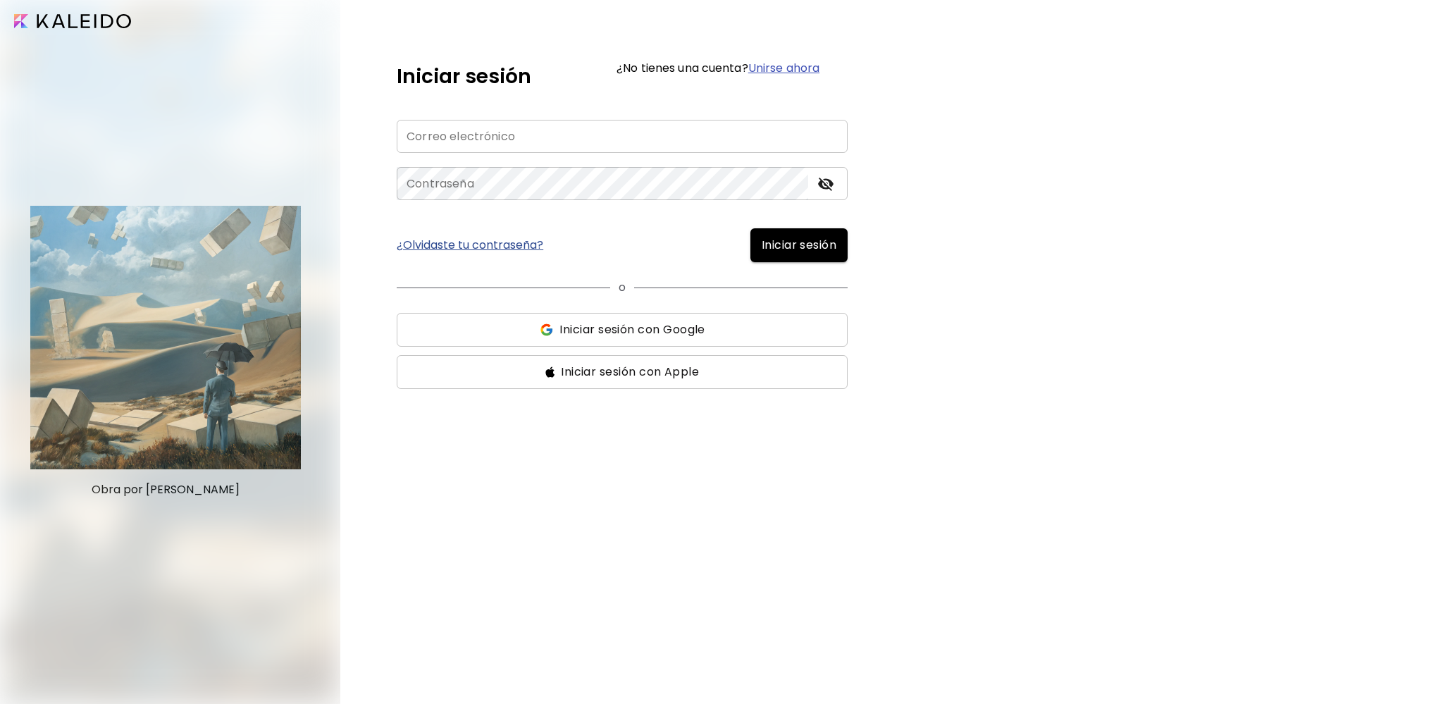 Image resolution: width=1443 pixels, height=704 pixels. Describe the element at coordinates (464, 77) in the screenshot. I see `h5: Iniciar sesión` at that location.